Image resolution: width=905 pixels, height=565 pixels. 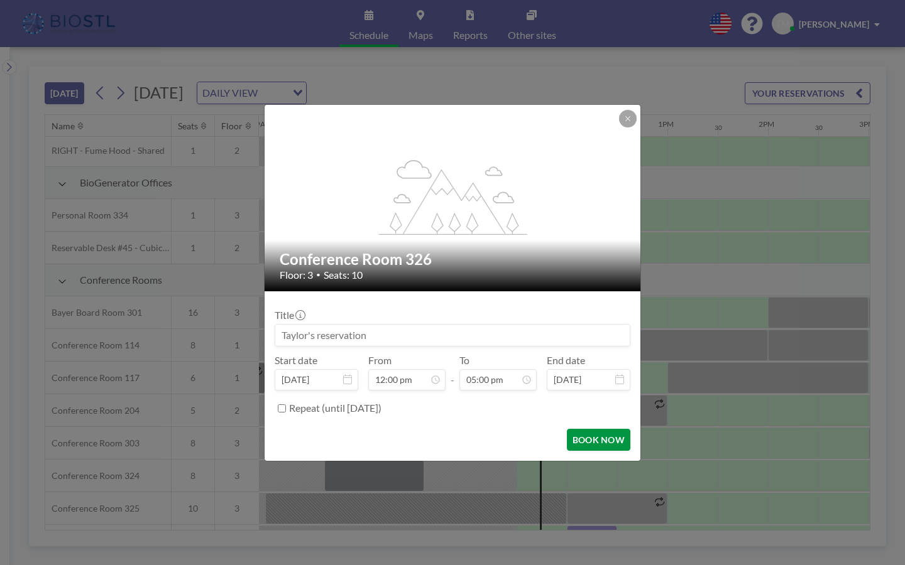 I want to click on span: Floor: 3, so click(x=296, y=275).